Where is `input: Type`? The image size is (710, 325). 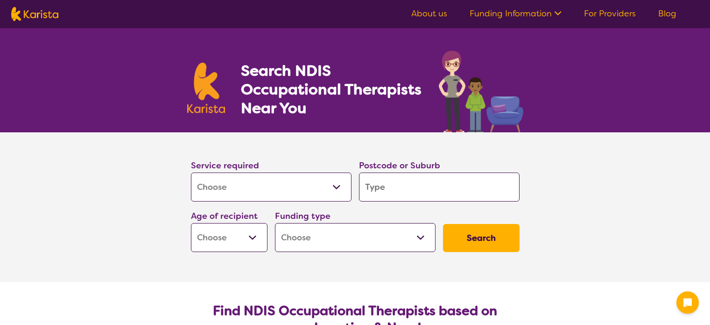 input: Type is located at coordinates (440, 187).